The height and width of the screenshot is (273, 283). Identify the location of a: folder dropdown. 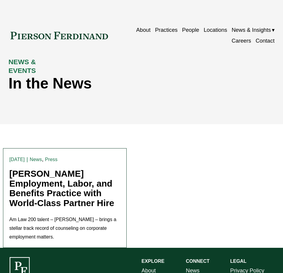
(253, 30).